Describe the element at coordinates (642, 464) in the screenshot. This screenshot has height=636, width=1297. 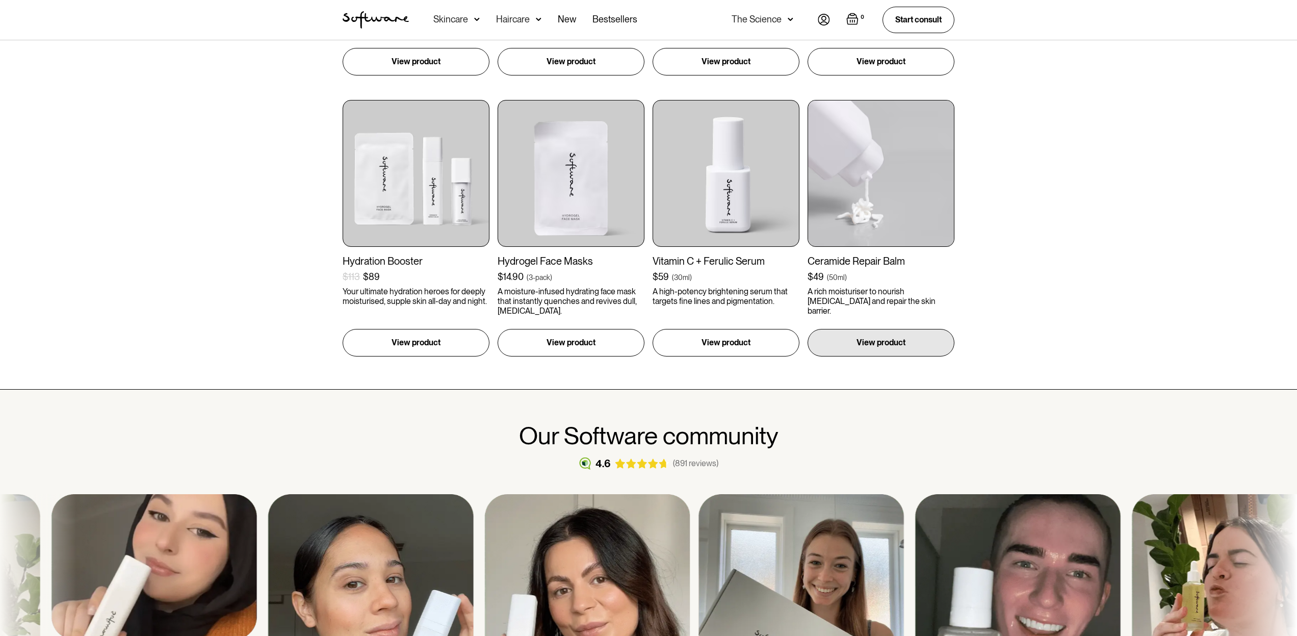
I see `img: reviews stars` at that location.